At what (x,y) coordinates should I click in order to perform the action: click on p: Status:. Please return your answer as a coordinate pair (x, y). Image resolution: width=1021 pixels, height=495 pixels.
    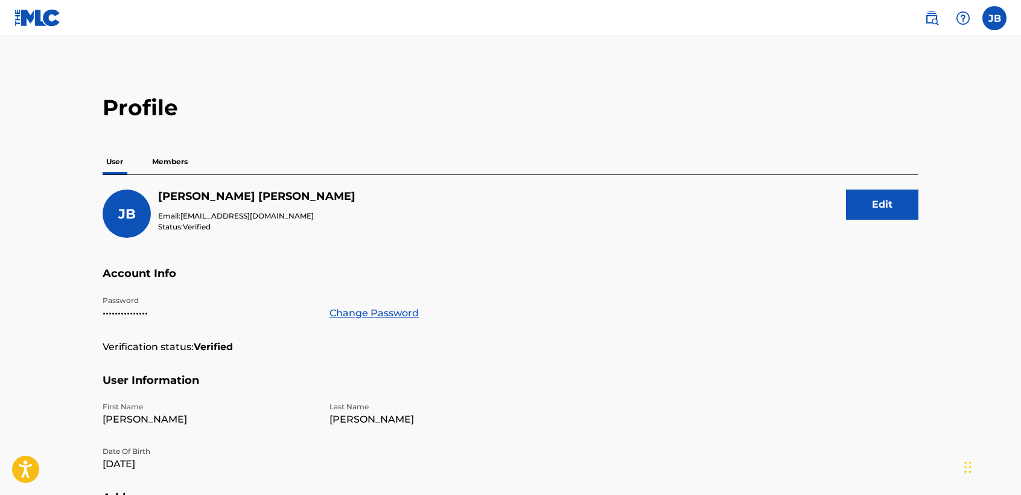
    Looking at the image, I should click on (256, 227).